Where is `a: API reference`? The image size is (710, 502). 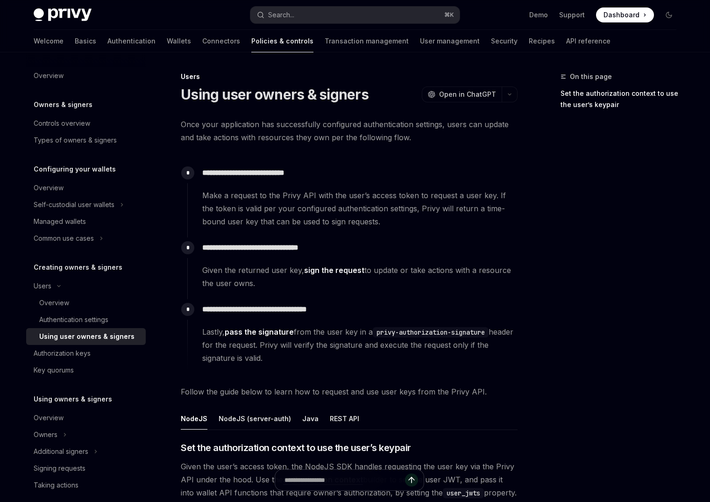
a: API reference is located at coordinates (588, 41).